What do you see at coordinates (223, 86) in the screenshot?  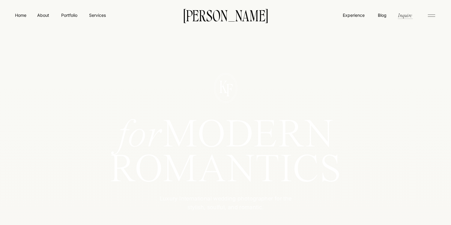 I see `p: K` at bounding box center [223, 86].